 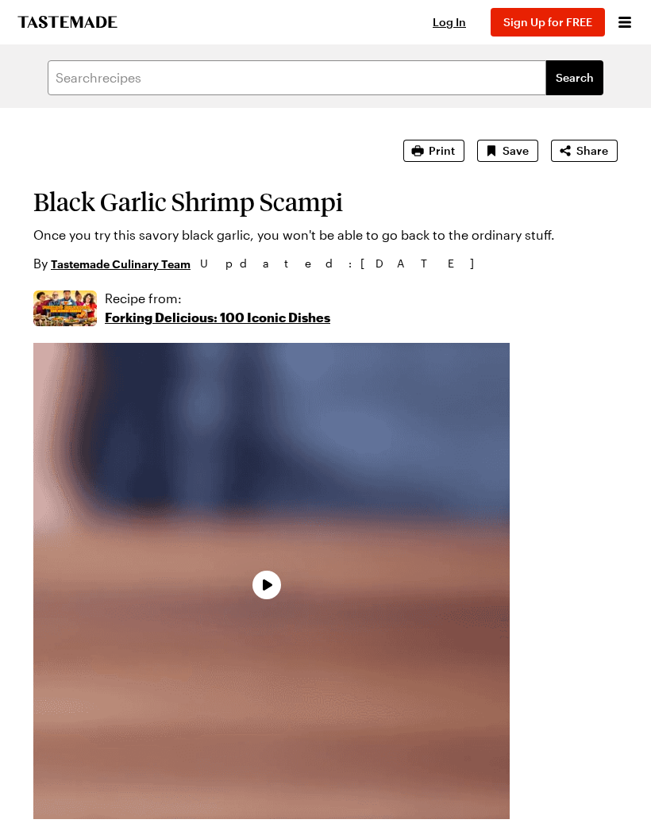 What do you see at coordinates (592, 151) in the screenshot?
I see `span: Share` at bounding box center [592, 151].